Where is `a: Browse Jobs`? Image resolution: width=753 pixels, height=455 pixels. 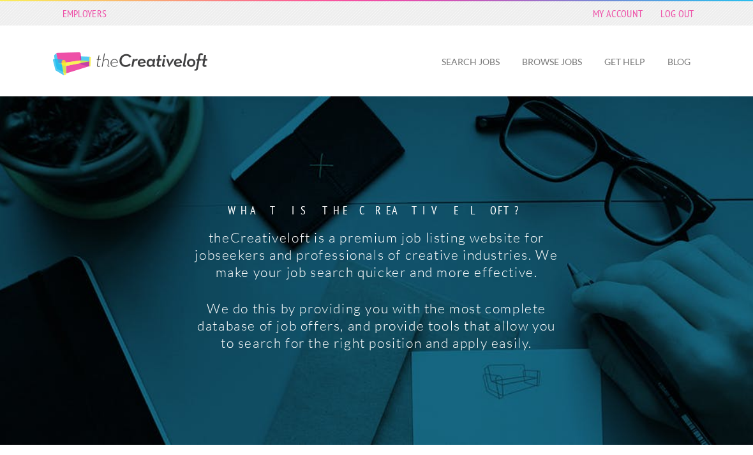
a: Browse Jobs is located at coordinates (552, 62).